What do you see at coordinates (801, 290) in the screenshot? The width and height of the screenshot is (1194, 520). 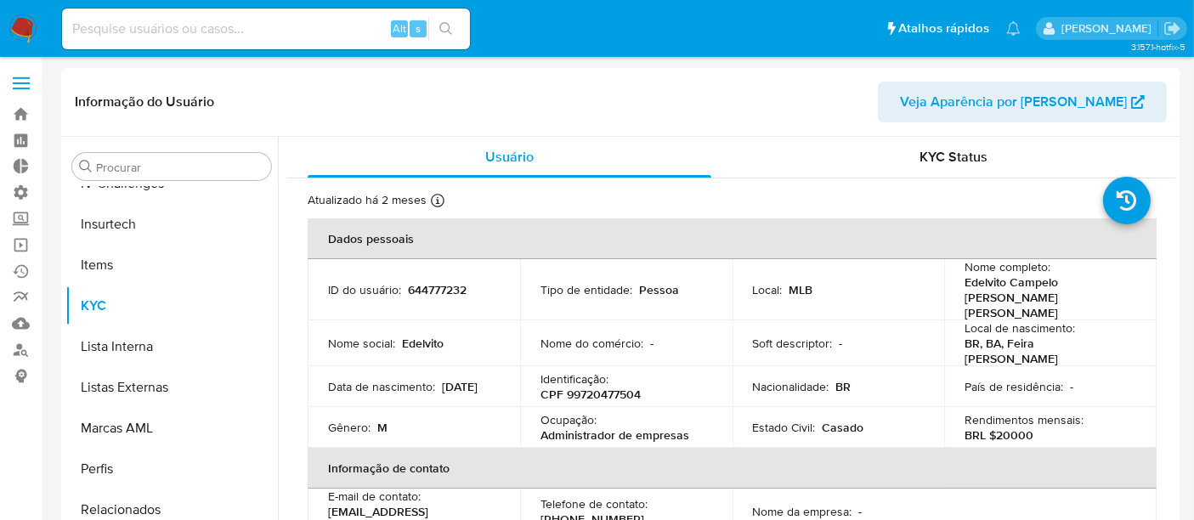 I see `p: MLB` at bounding box center [801, 290].